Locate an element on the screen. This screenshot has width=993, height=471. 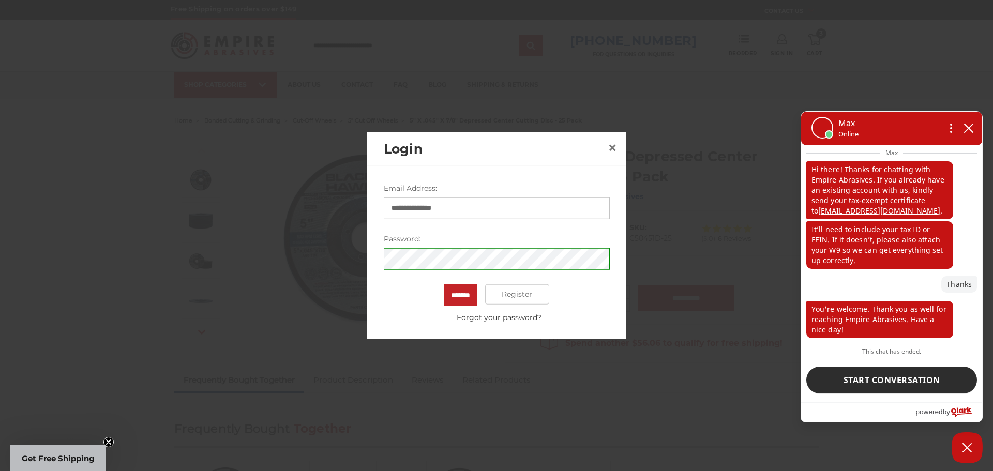
span: Get Free Shipping is located at coordinates (58, 458).